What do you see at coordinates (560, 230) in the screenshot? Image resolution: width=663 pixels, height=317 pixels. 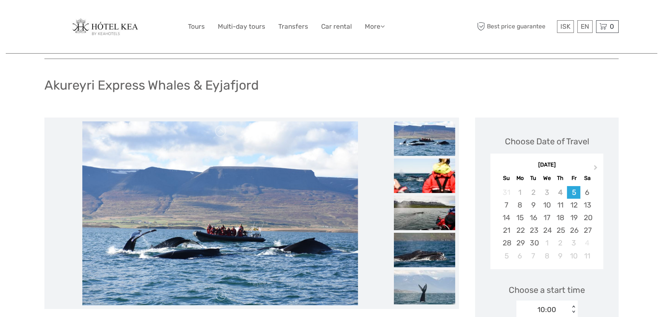 I see `div: Choose Thursday, September 25th, 2025` at bounding box center [560, 230].